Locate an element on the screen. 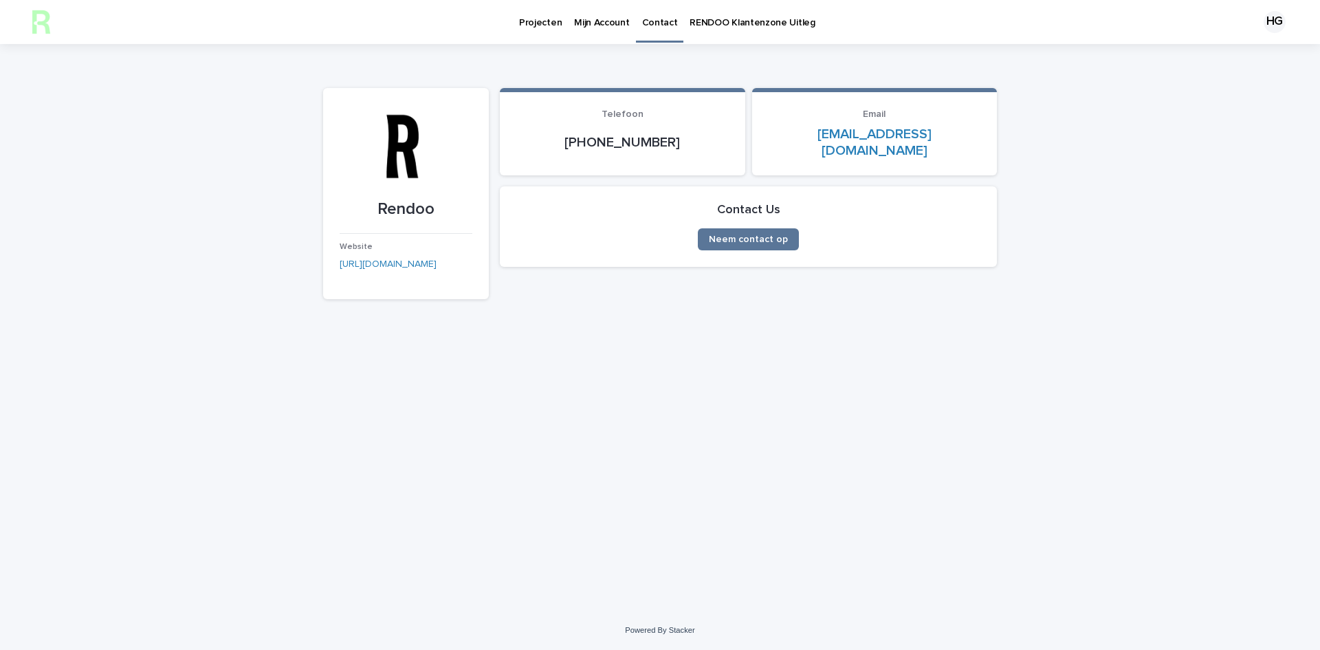 This screenshot has width=1320, height=650. span: Neem contact op is located at coordinates (748, 239).